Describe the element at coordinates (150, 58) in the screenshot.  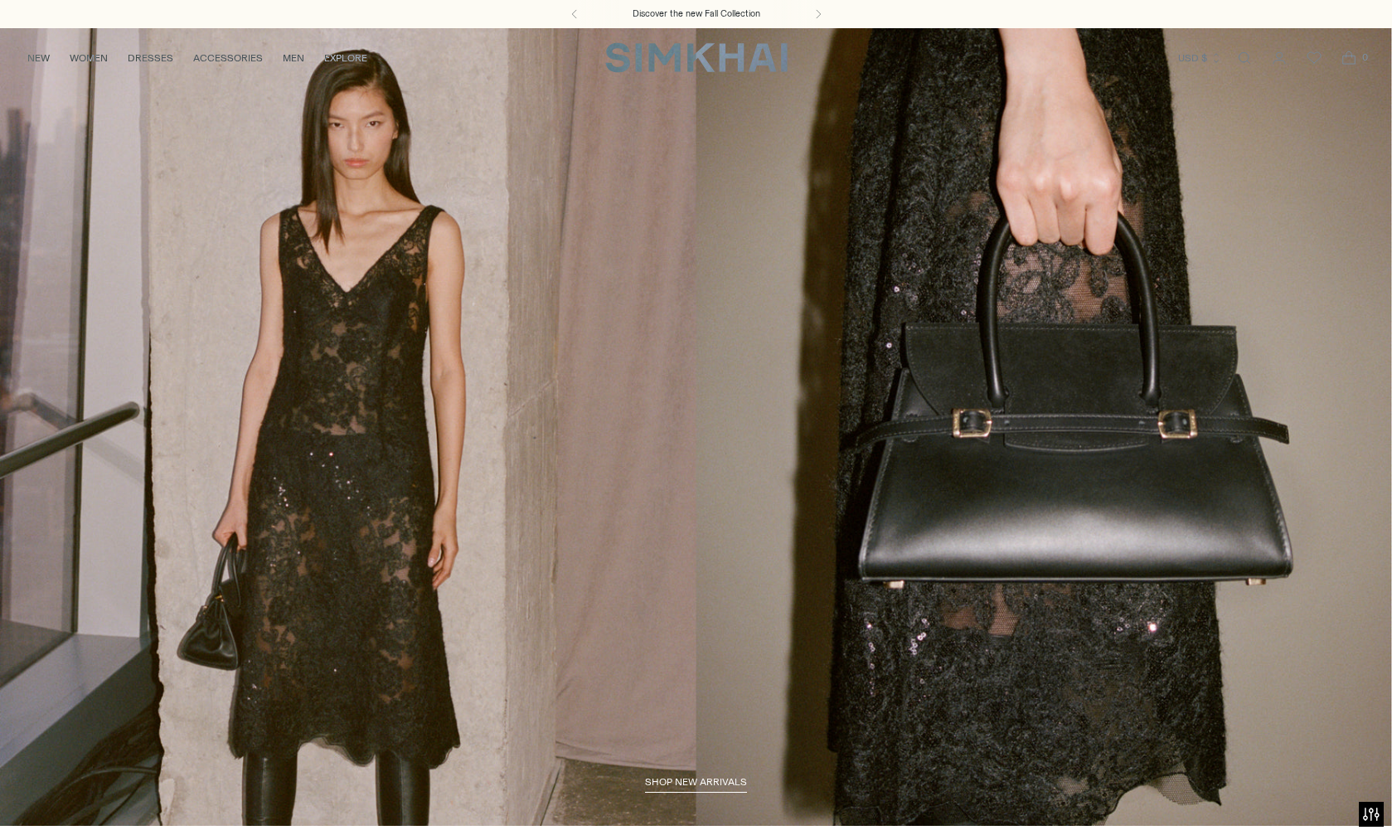
I see `a: DRESSES` at that location.